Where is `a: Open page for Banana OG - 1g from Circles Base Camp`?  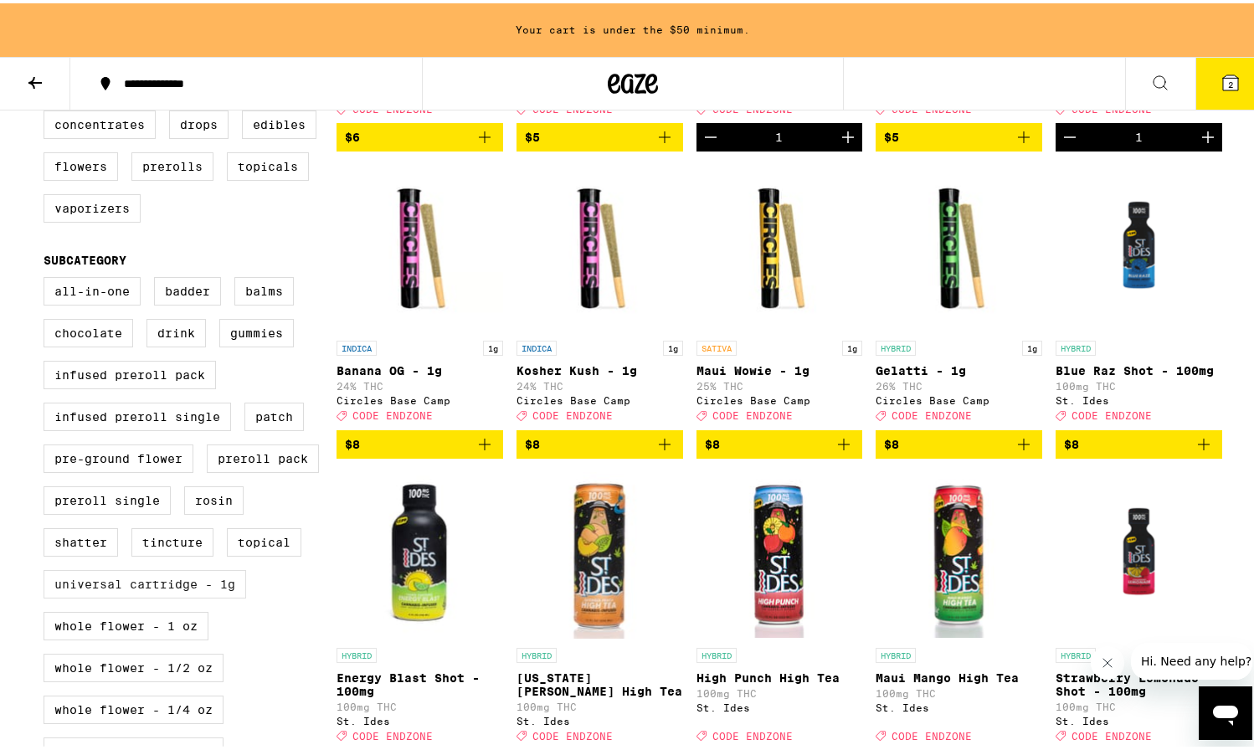
a: Open page for Banana OG - 1g from Circles Base Camp is located at coordinates (419, 294).